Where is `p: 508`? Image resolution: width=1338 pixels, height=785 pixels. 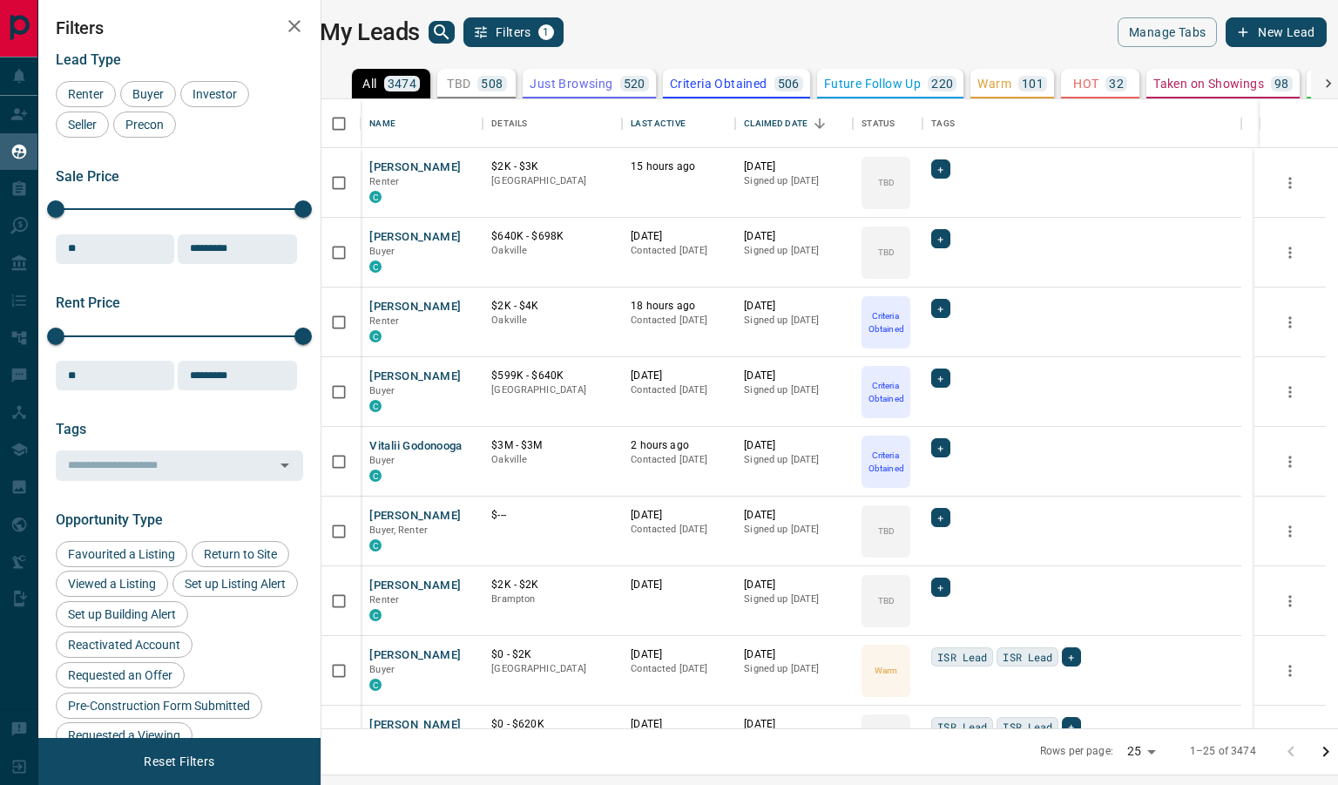 p: 508 is located at coordinates (491, 84).